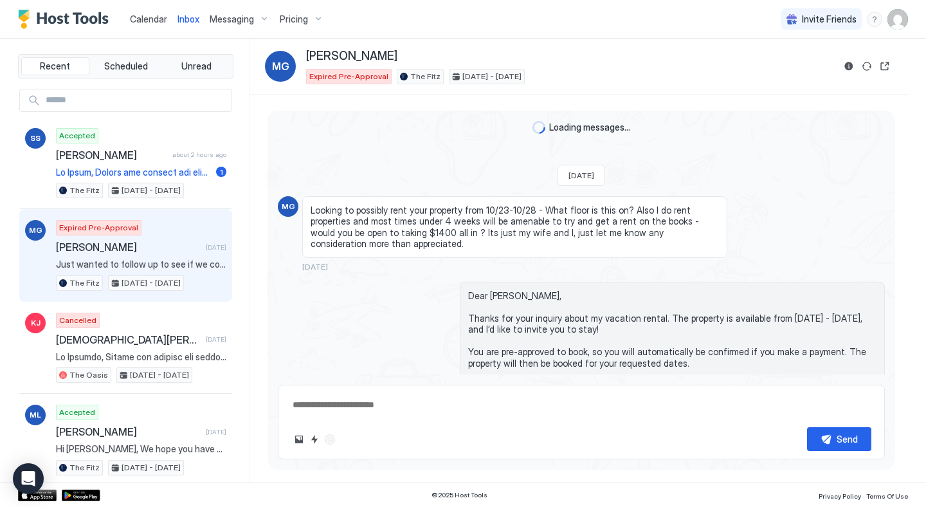 This screenshot has height=507, width=926. What do you see at coordinates (89, 375) in the screenshot?
I see `span: The Oasis` at bounding box center [89, 375].